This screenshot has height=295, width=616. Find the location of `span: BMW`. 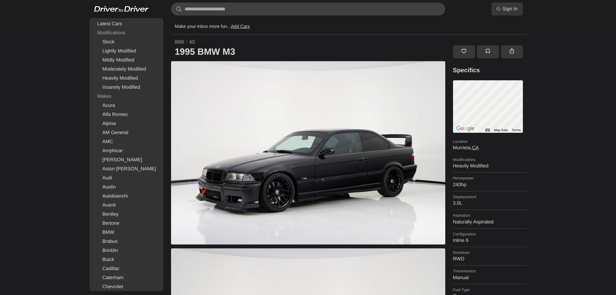

span: BMW is located at coordinates (180, 41).